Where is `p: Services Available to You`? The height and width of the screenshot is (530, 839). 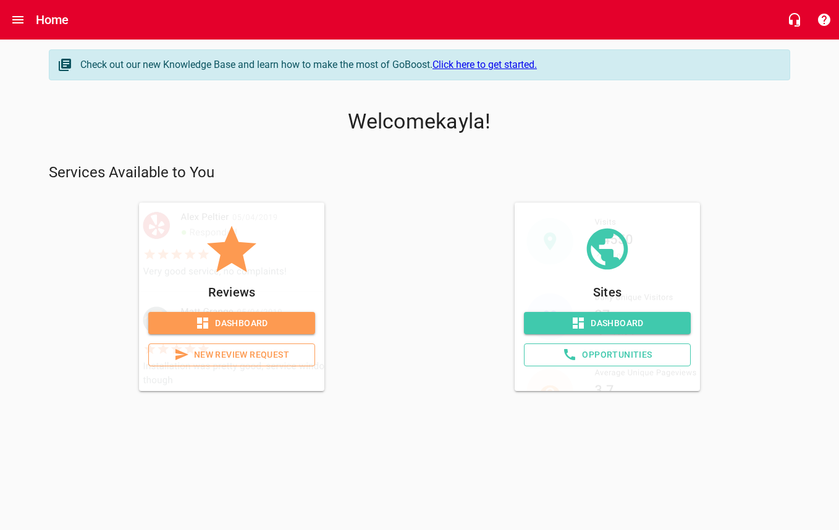 p: Services Available to You is located at coordinates (419, 173).